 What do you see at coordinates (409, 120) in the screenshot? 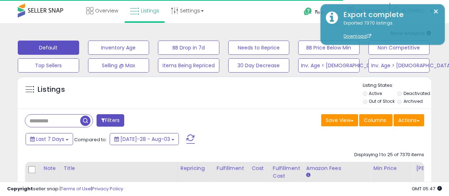
I see `button: Actions` at bounding box center [409, 120].